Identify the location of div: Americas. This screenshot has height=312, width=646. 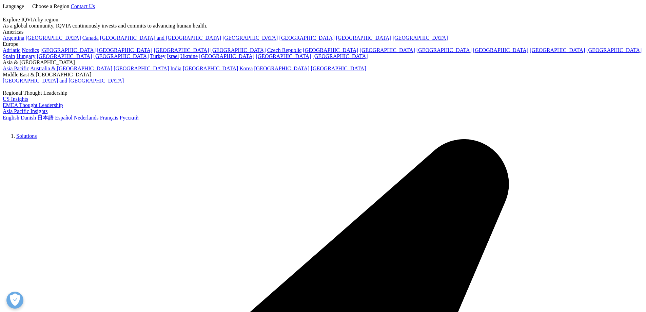
(323, 32).